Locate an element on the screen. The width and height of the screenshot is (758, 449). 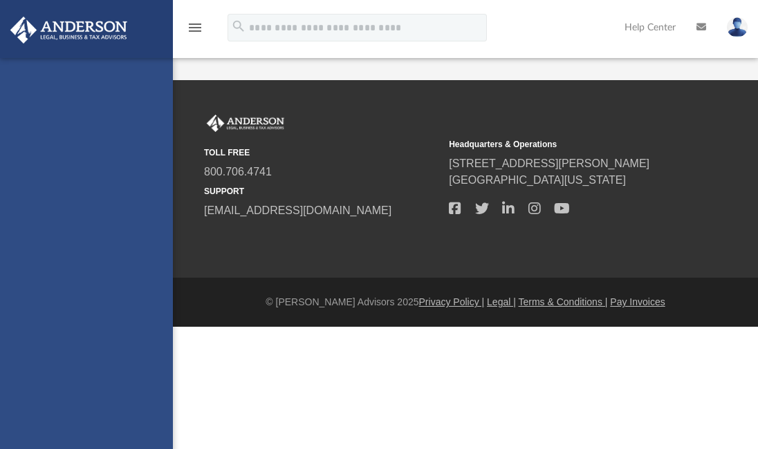
a: menu is located at coordinates (195, 31).